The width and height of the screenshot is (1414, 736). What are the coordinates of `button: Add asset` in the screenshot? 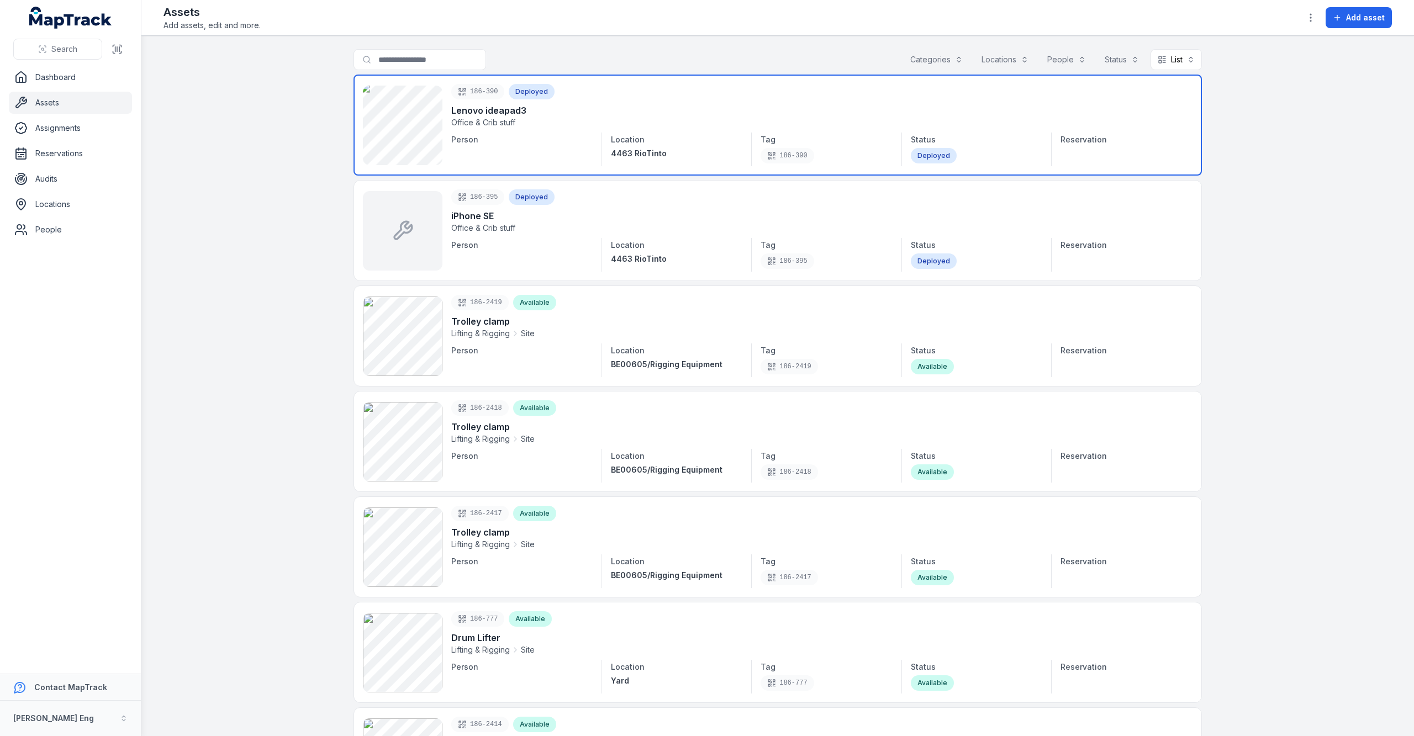 It's located at (1359, 18).